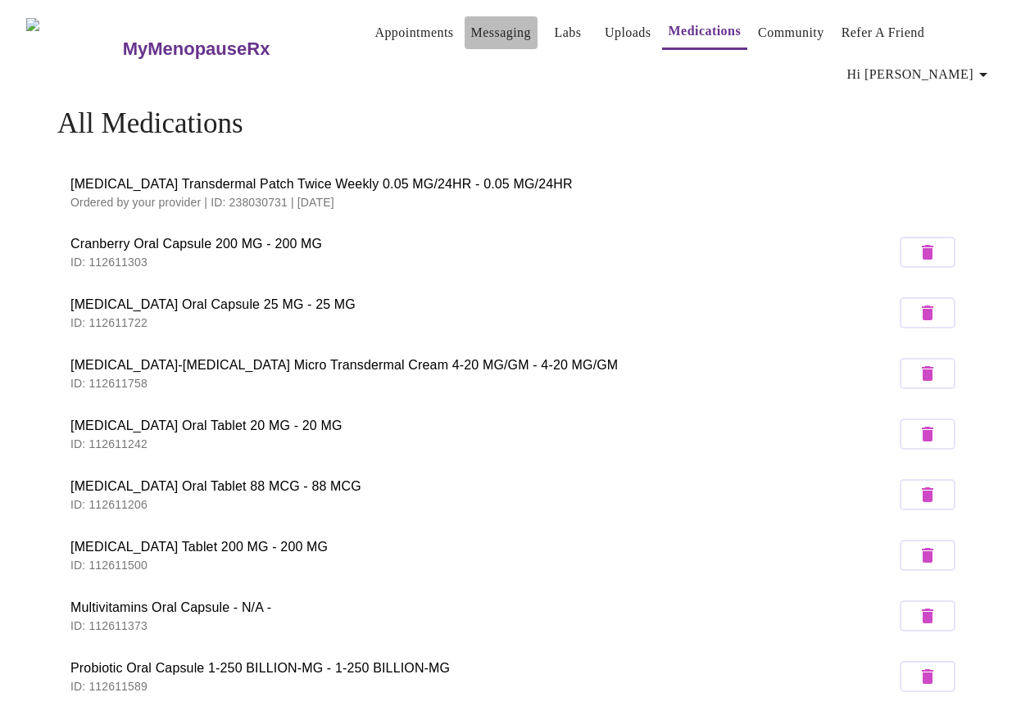  What do you see at coordinates (627, 33) in the screenshot?
I see `button: Uploads` at bounding box center [627, 33].